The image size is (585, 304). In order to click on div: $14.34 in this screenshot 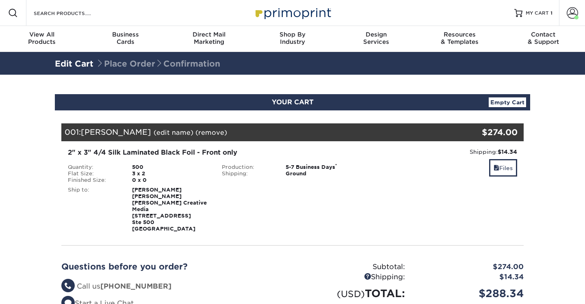, I will do `click(470, 277)`.